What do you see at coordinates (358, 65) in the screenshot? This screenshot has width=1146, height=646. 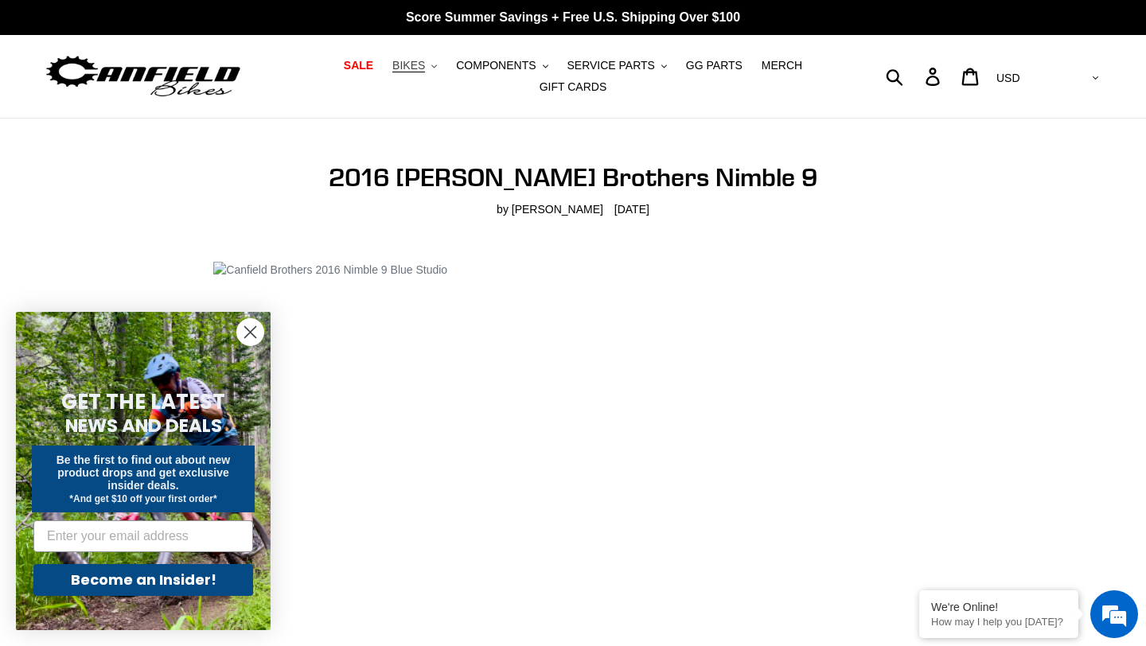 I see `a: SALE` at bounding box center [358, 65].